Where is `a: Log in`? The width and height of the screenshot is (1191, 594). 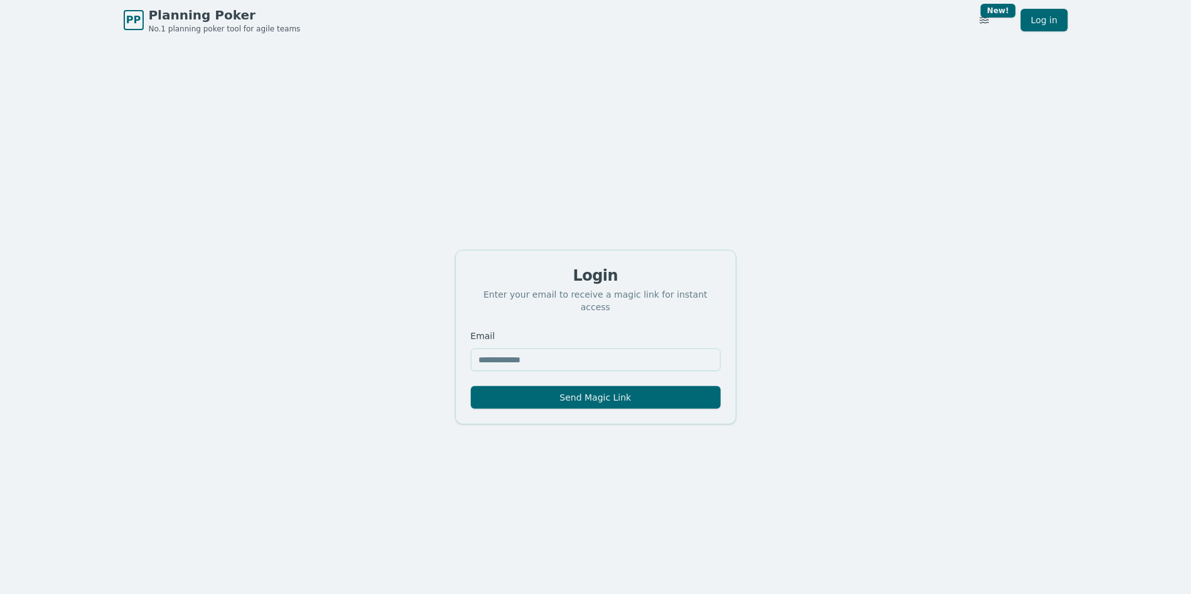
a: Log in is located at coordinates (1044, 20).